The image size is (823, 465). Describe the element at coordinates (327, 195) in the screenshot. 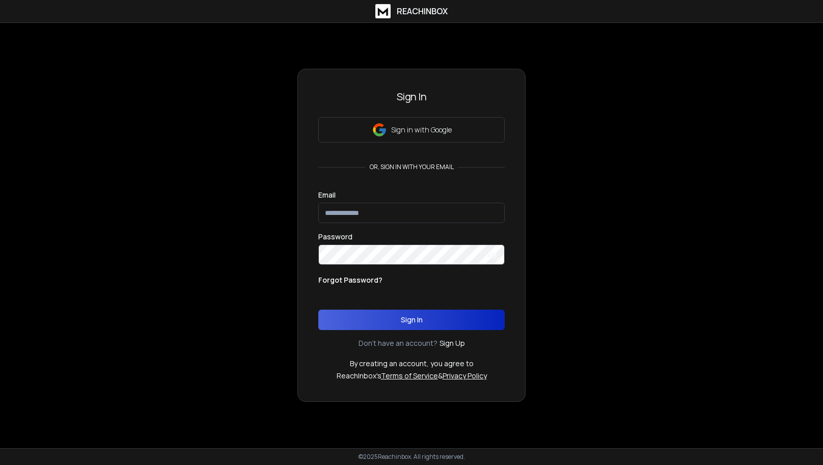

I see `label: Email` at that location.